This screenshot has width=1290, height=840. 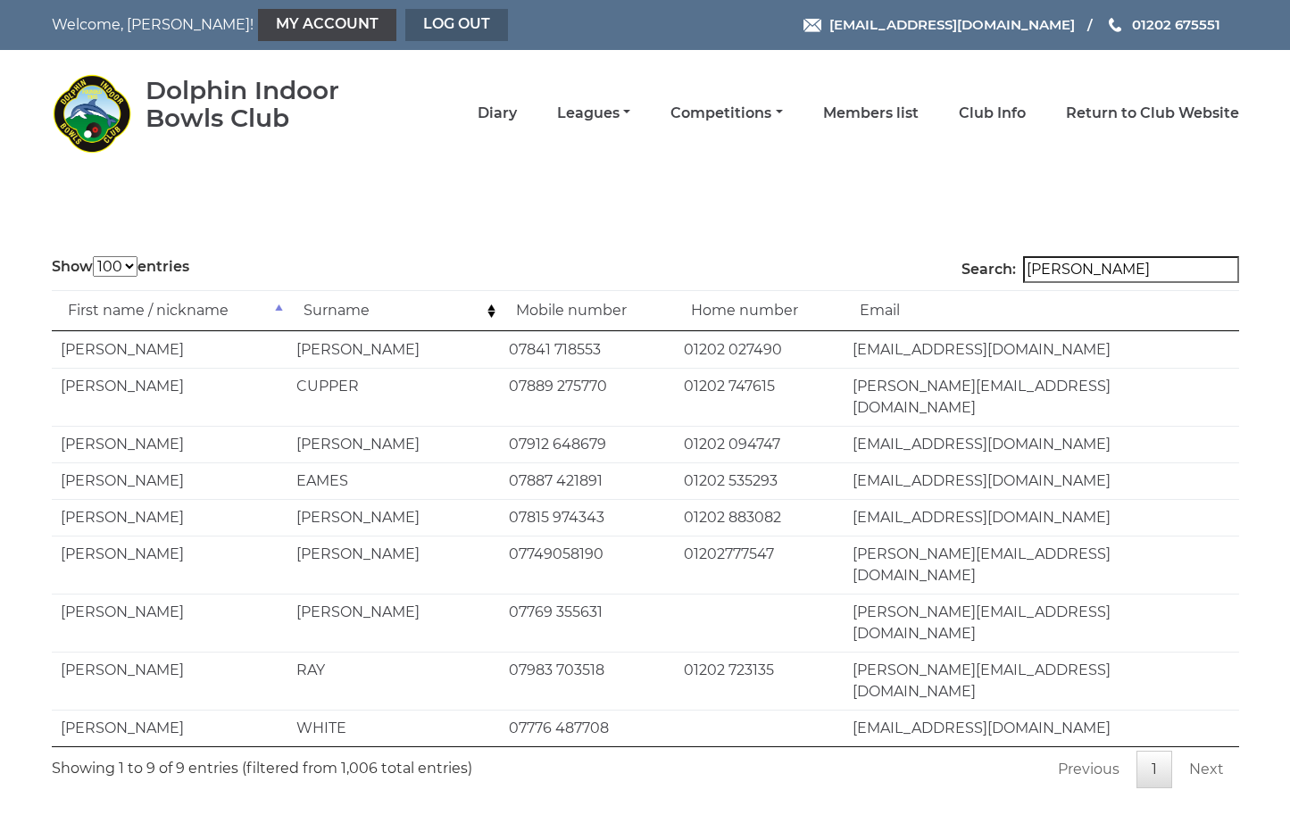 I want to click on span: 01202 675551, so click(x=1176, y=24).